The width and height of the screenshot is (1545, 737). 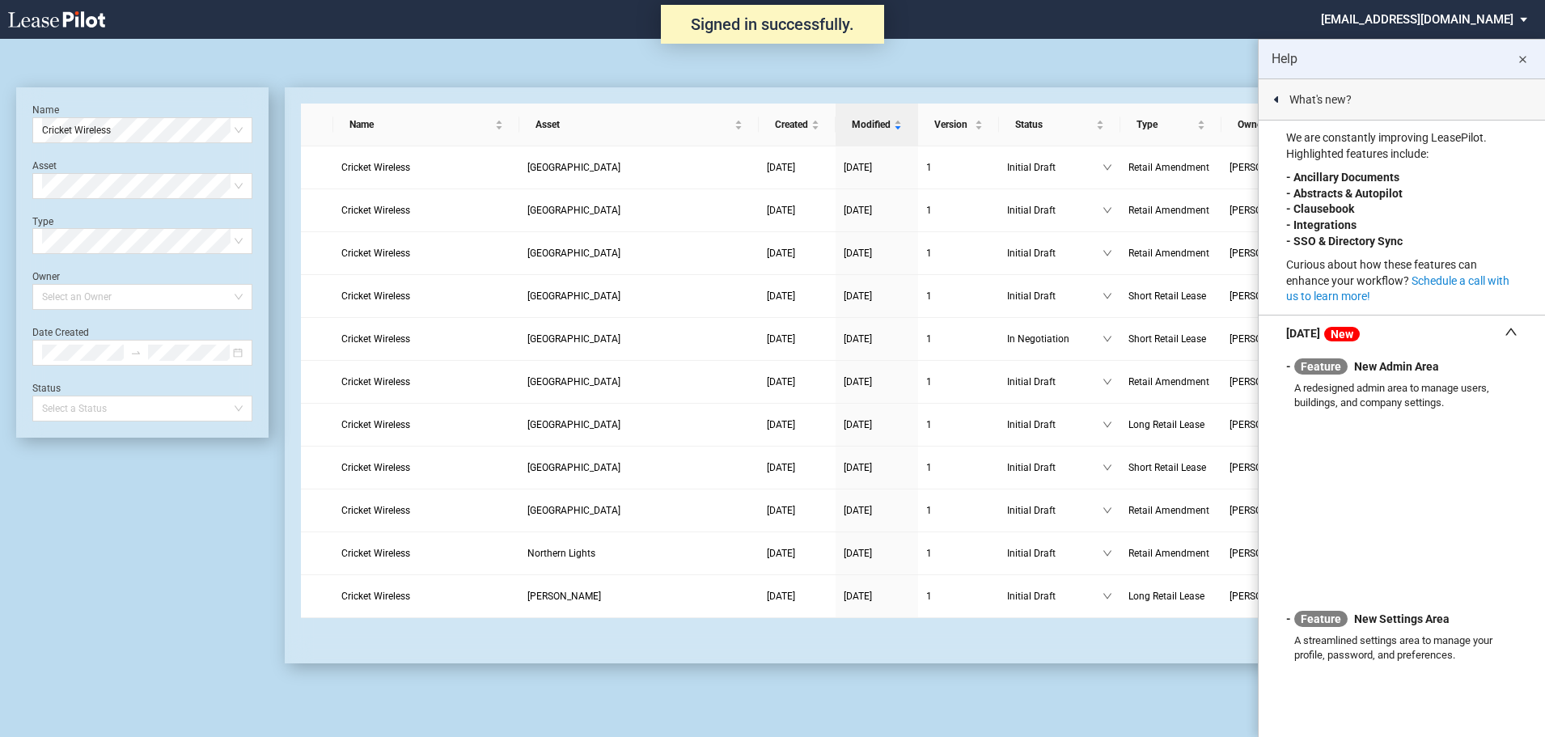 I want to click on label: Status, so click(x=46, y=388).